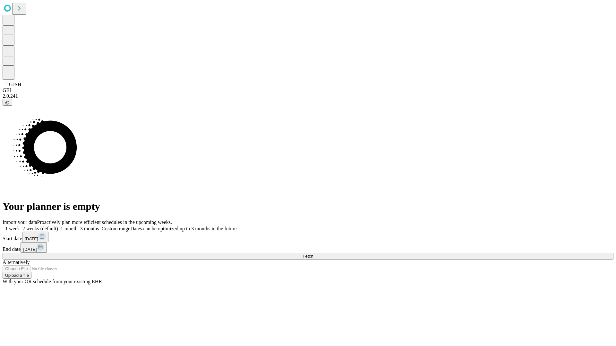 The height and width of the screenshot is (346, 616). Describe the element at coordinates (308, 96) in the screenshot. I see `div: 2.0.241` at that location.